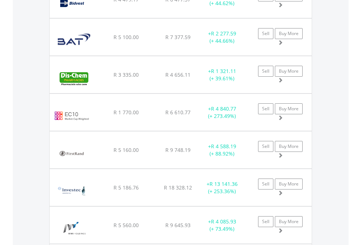 The image size is (361, 245). Describe the element at coordinates (223, 71) in the screenshot. I see `span: R 1 321.11` at that location.